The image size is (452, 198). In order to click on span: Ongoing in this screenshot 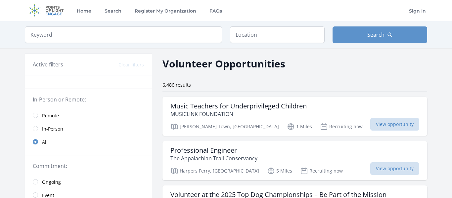, I will do `click(51, 183)`.